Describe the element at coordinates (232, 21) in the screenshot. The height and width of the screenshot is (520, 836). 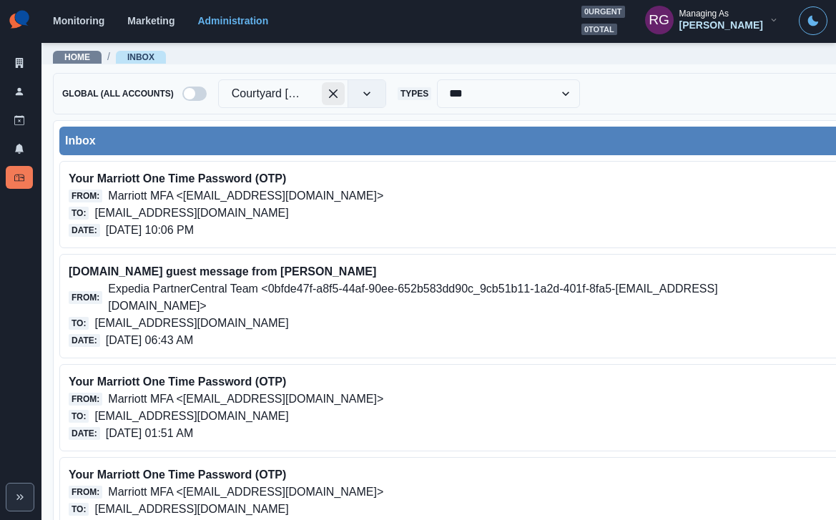
I see `a: Administration` at that location.